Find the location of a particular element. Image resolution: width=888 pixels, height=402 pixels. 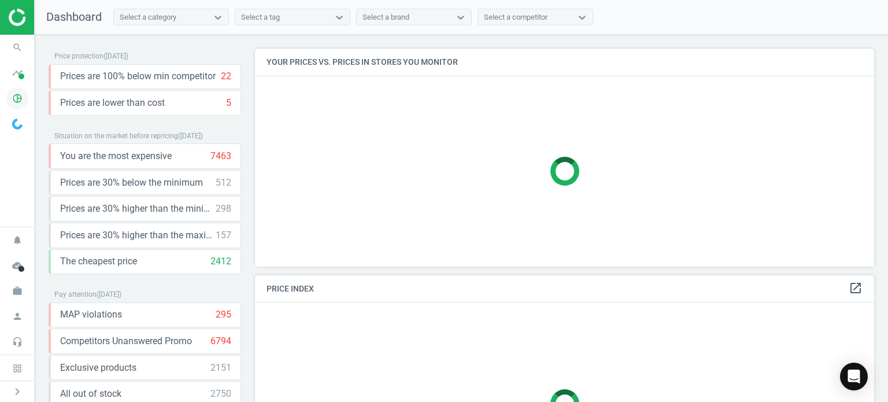

img: ajHJNr6hYgQAAAAASUVORK5CYII= is located at coordinates (50, 17).